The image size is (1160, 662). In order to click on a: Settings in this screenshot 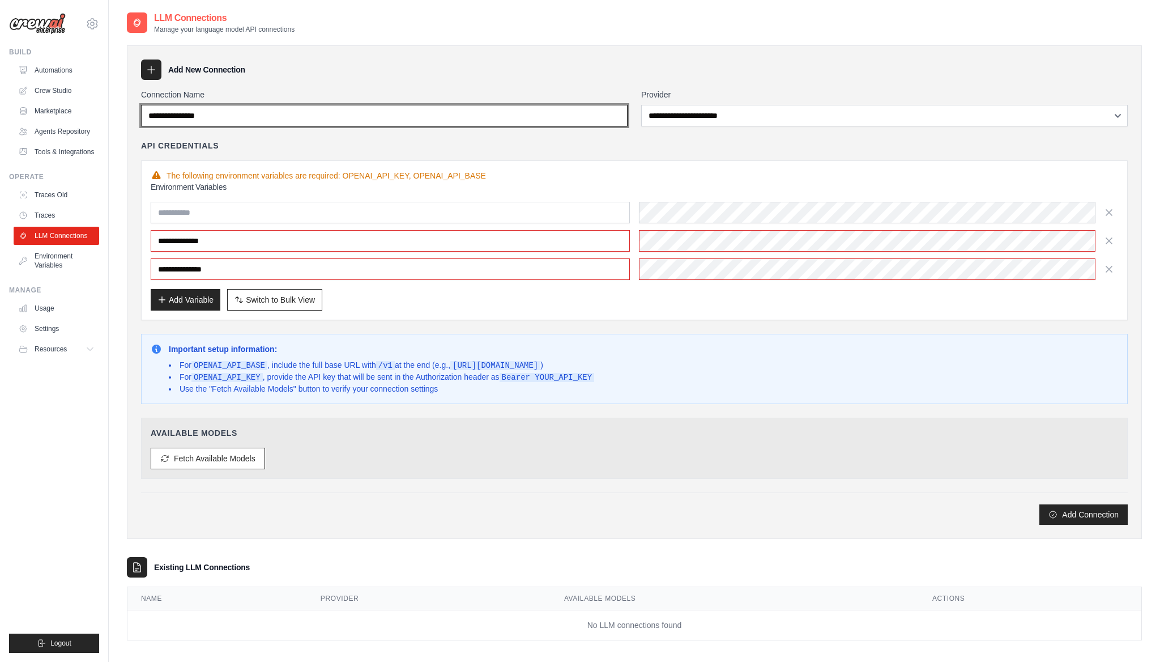, I will do `click(56, 329)`.